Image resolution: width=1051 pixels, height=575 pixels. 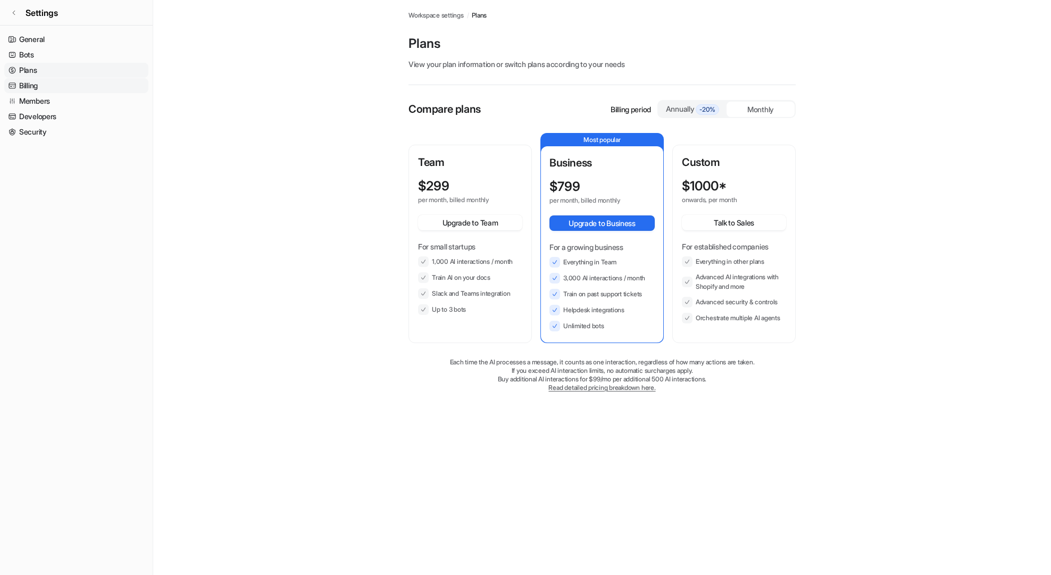 I want to click on li: Train AI on your docs, so click(x=470, y=278).